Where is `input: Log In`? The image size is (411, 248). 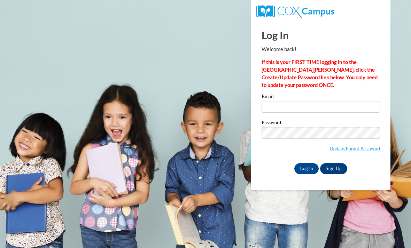 input: Log In is located at coordinates (307, 169).